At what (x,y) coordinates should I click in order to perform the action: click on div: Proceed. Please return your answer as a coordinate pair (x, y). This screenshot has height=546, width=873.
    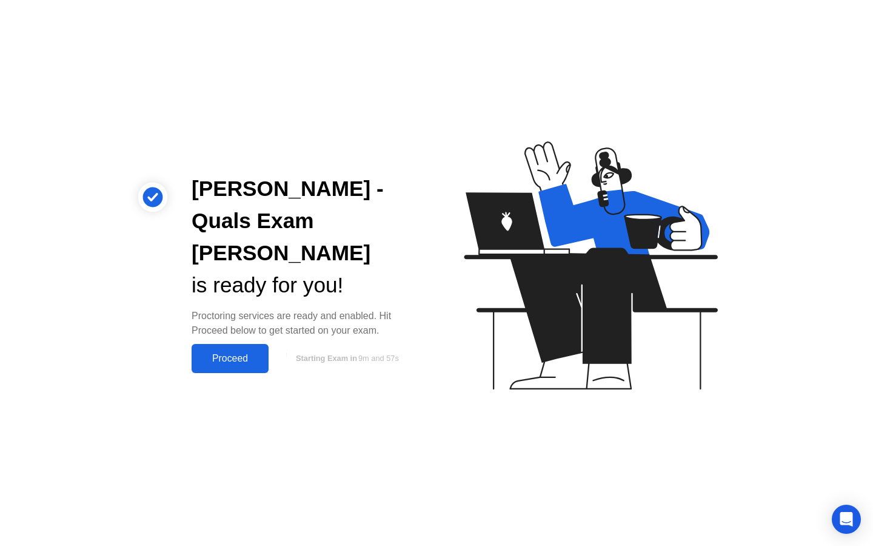
    Looking at the image, I should click on (230, 358).